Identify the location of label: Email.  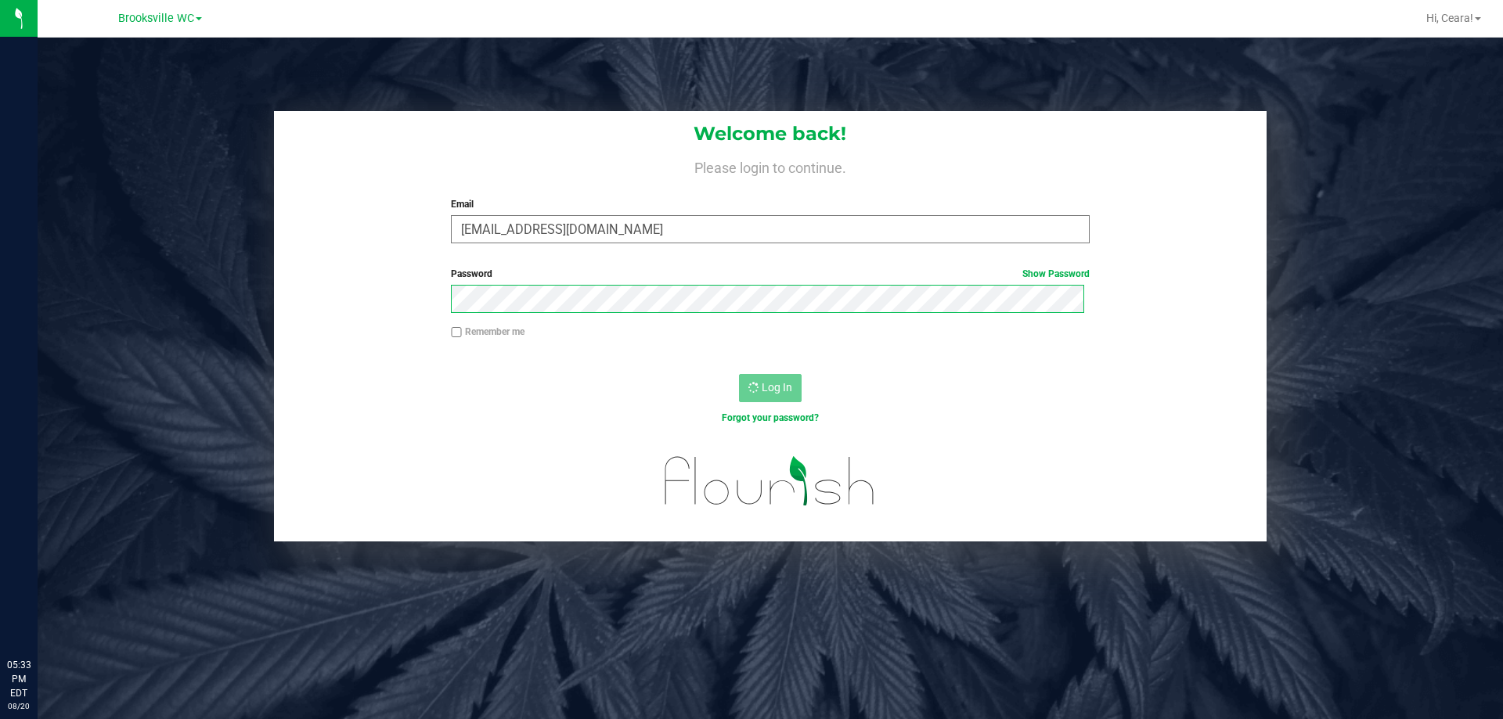
(770, 204).